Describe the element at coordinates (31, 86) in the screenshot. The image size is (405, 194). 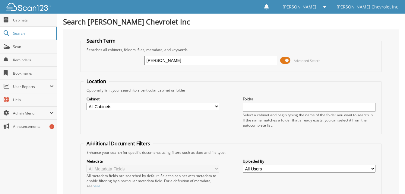
I see `span: User Reports` at that location.